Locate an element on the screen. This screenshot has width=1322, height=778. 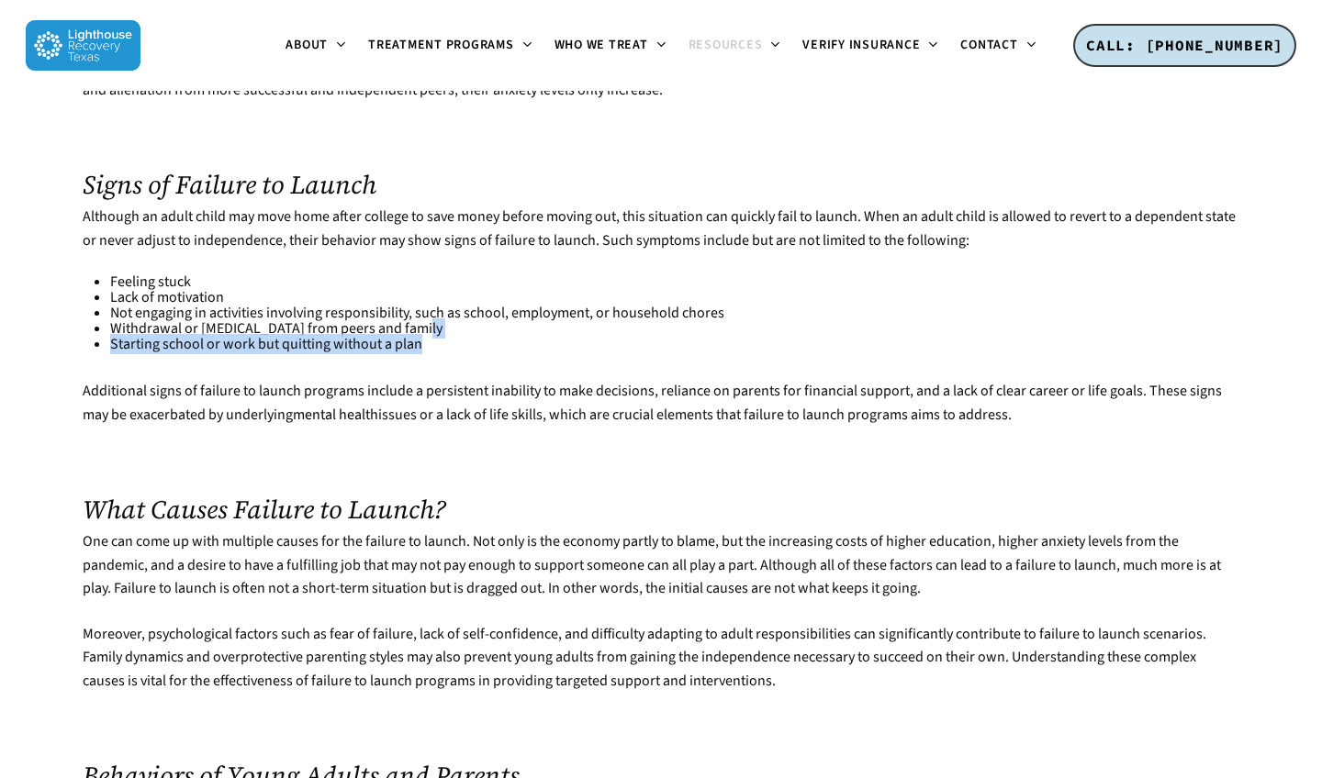
a: Contact is located at coordinates (998, 46).